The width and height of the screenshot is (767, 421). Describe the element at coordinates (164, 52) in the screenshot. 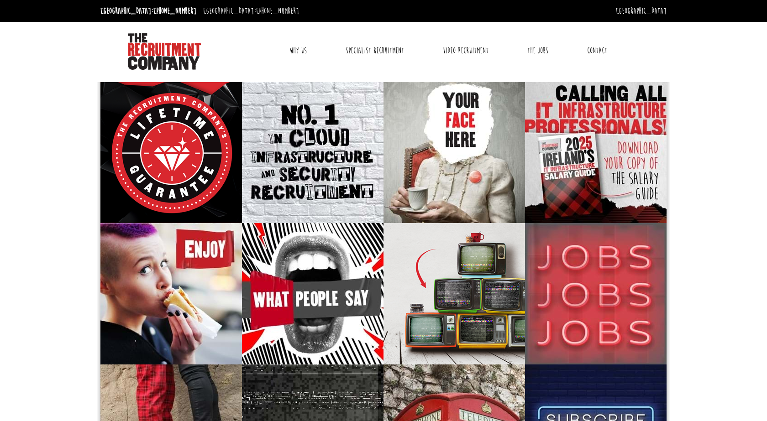

I see `img: The Recruitment Company` at that location.